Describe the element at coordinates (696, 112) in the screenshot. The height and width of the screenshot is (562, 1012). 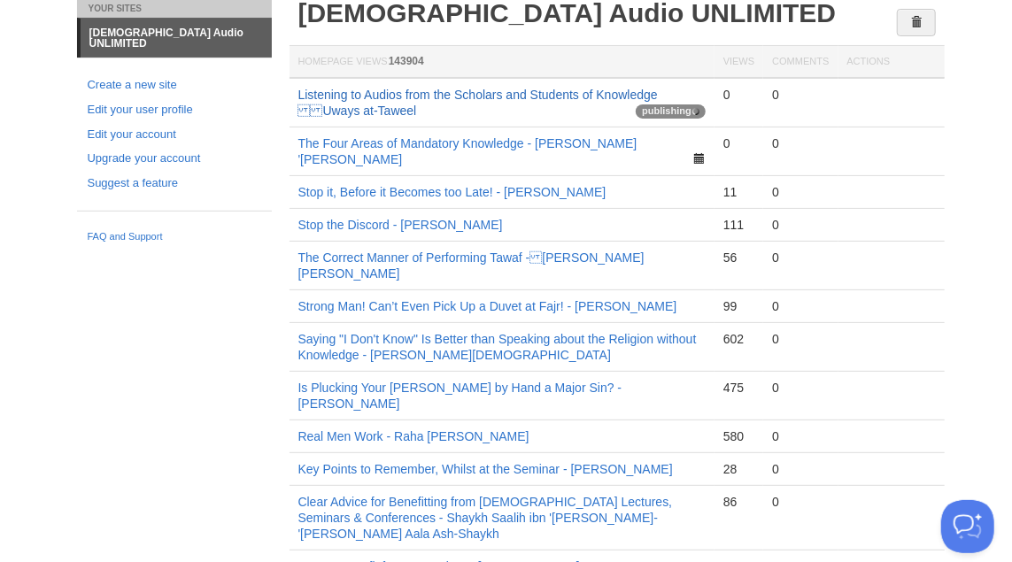
I see `img: loading-tiny-gray.gif` at that location.